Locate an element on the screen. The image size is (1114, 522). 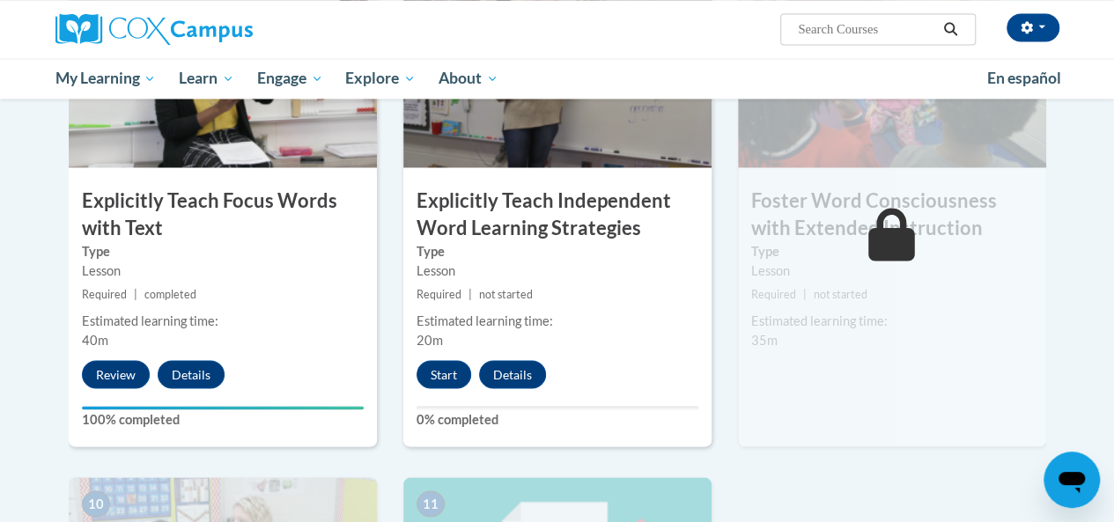
button: Search is located at coordinates (950, 29).